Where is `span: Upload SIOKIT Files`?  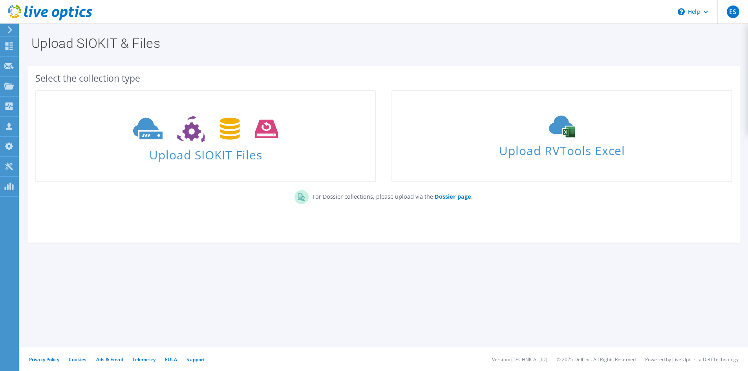
span: Upload SIOKIT Files is located at coordinates (205, 152).